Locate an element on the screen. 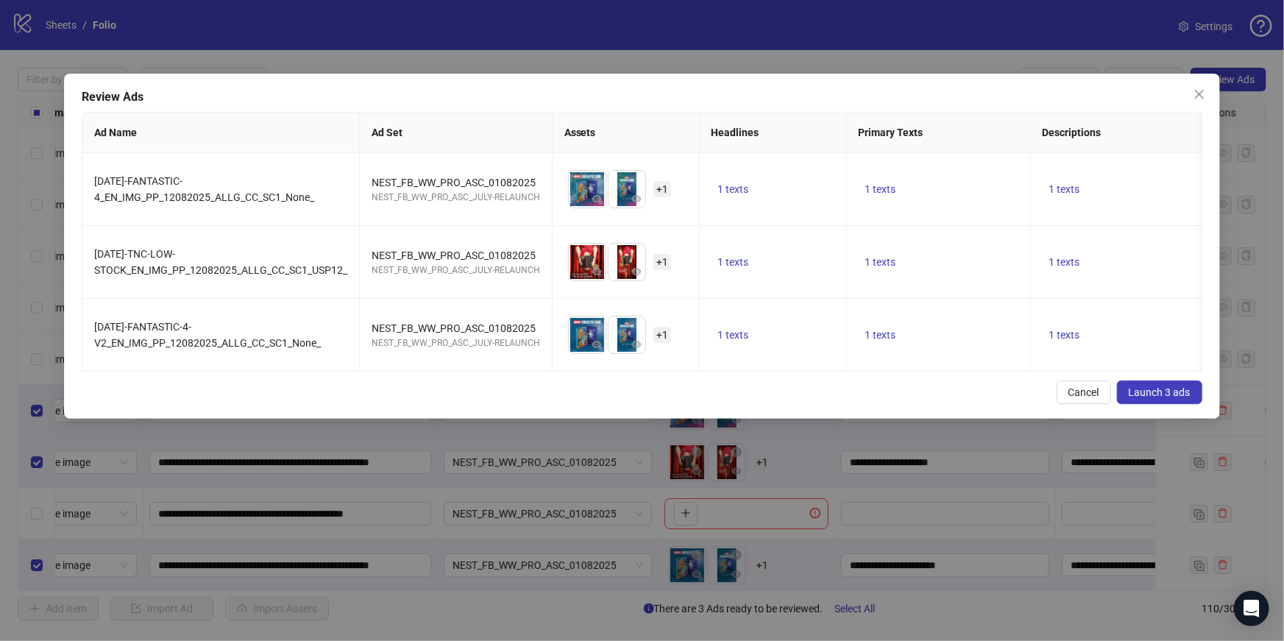 The image size is (1284, 641). div: Review Ads is located at coordinates (642, 97).